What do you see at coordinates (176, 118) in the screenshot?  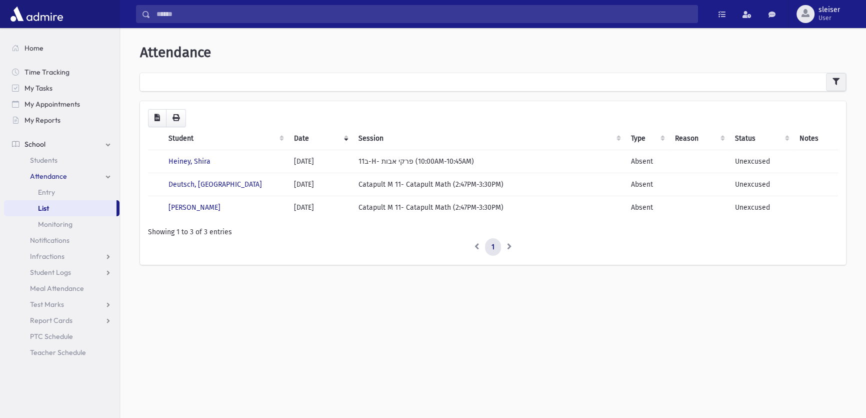 I see `button: Print` at bounding box center [176, 118].